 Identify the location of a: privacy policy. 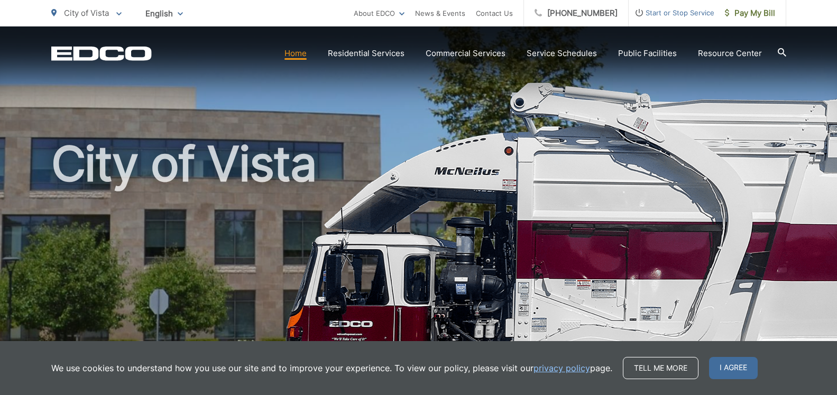
(561, 368).